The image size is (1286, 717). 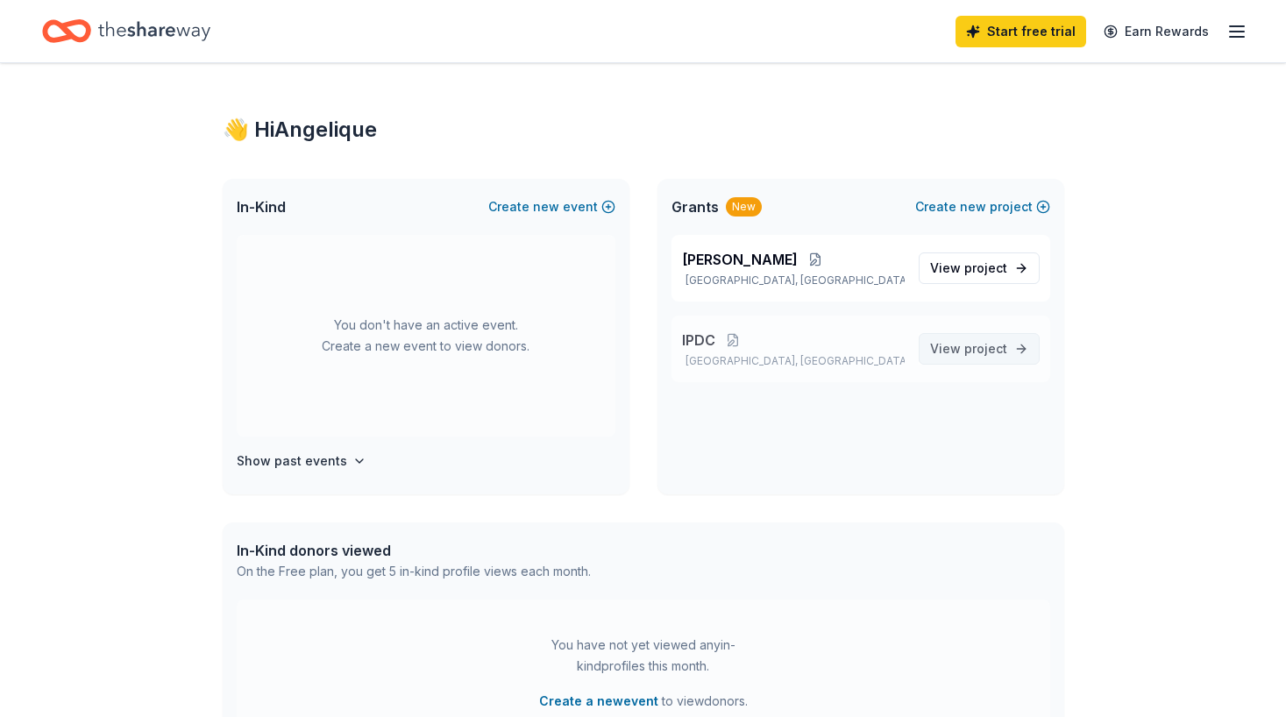 I want to click on button: Createnewevent, so click(x=551, y=207).